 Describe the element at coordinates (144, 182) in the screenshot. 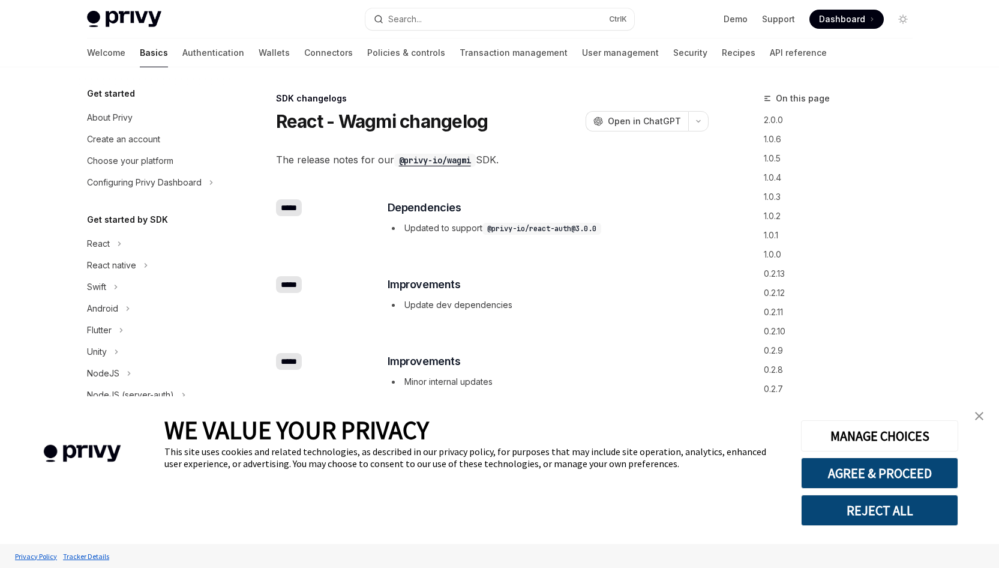

I see `div: Configuring Privy Dashboard` at that location.